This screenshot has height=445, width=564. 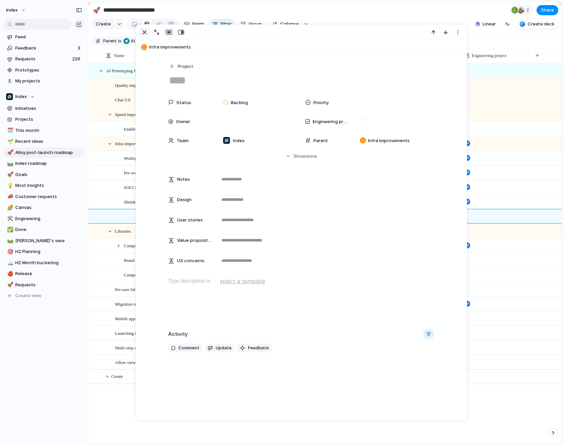 I want to click on span: Quality improvements, so click(x=135, y=85).